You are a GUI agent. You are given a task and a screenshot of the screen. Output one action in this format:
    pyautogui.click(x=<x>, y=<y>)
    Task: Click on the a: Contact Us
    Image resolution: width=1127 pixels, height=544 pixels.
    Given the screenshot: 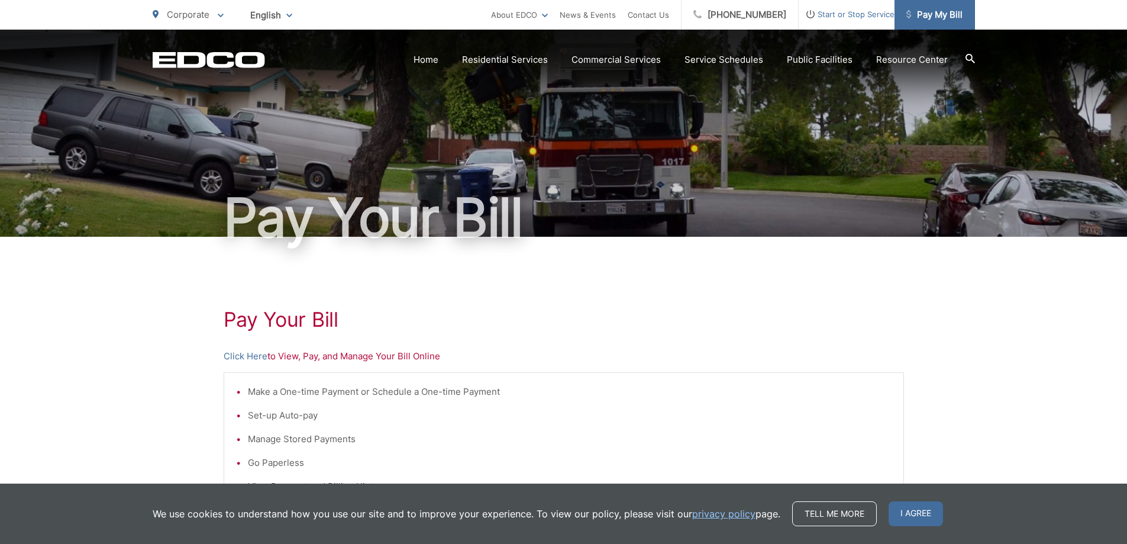 What is the action you would take?
    pyautogui.click(x=649, y=15)
    